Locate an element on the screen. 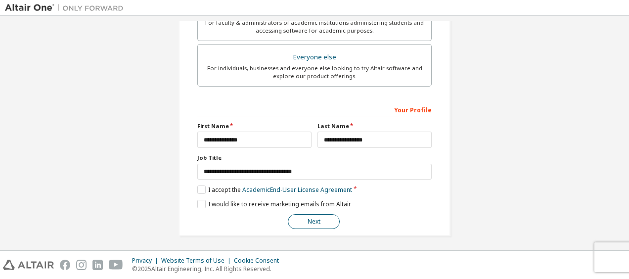  label: First Name is located at coordinates (254, 126).